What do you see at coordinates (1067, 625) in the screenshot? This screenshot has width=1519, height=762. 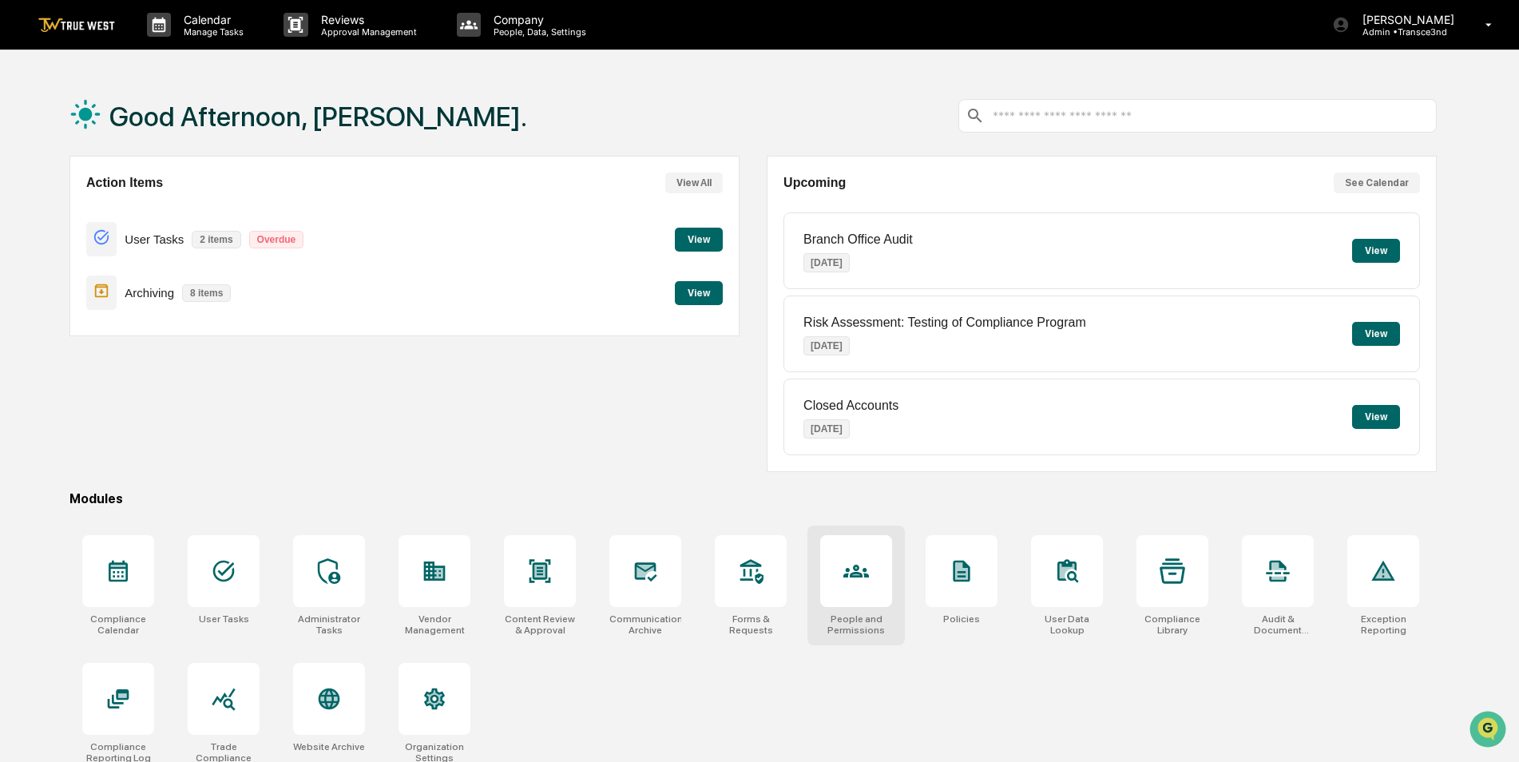 I see `div: User Data Lookup` at bounding box center [1067, 625].